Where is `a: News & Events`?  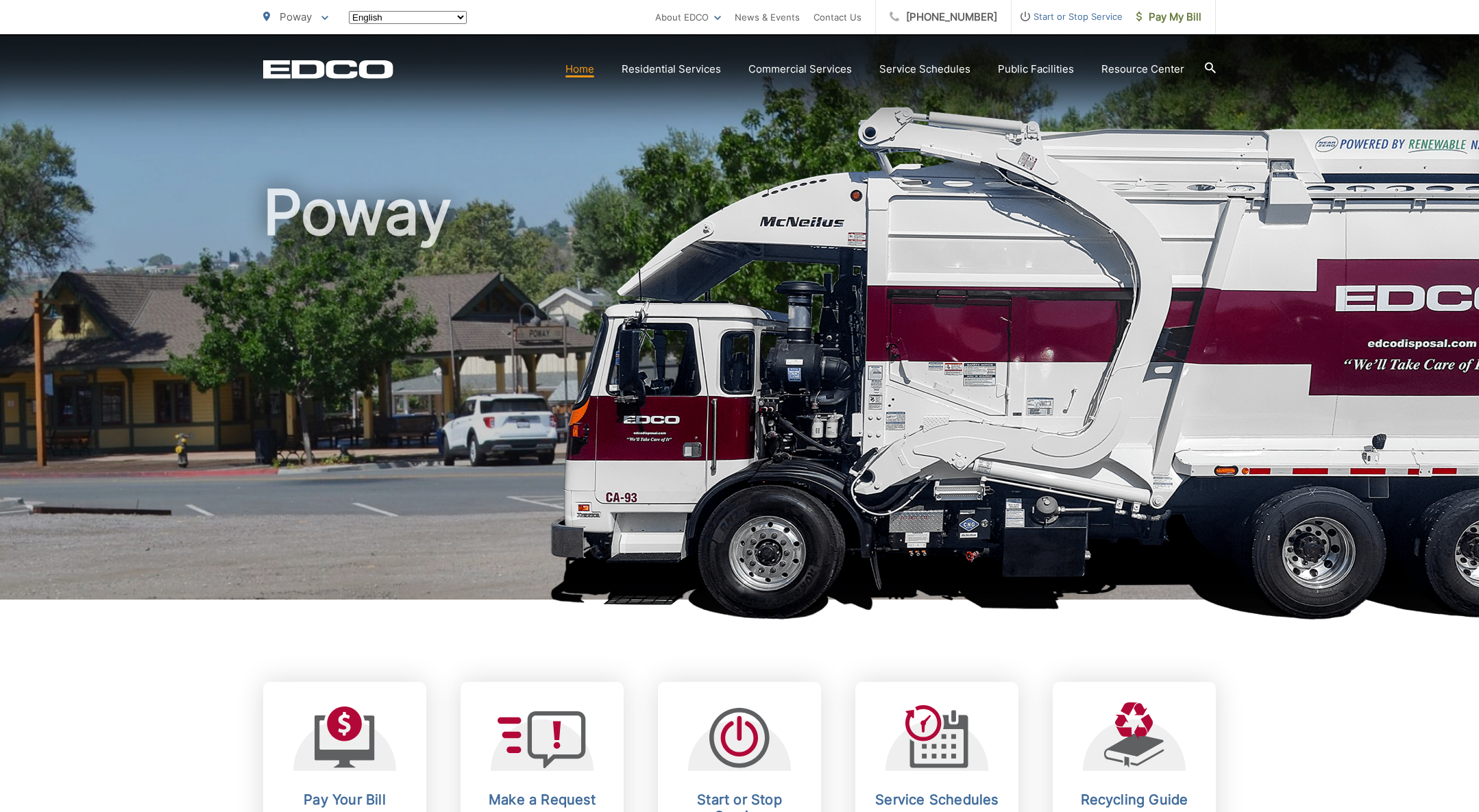
a: News & Events is located at coordinates (766, 17).